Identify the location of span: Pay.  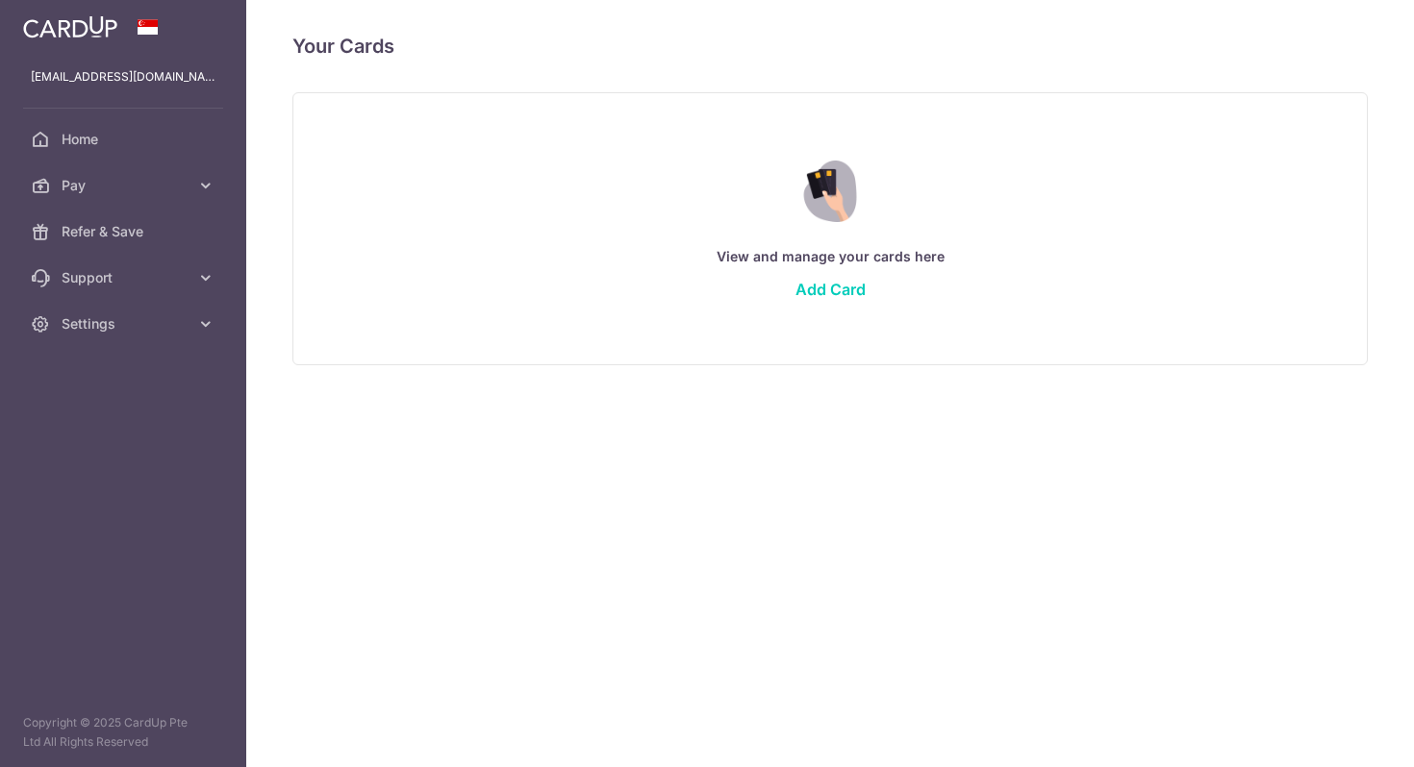
(125, 186).